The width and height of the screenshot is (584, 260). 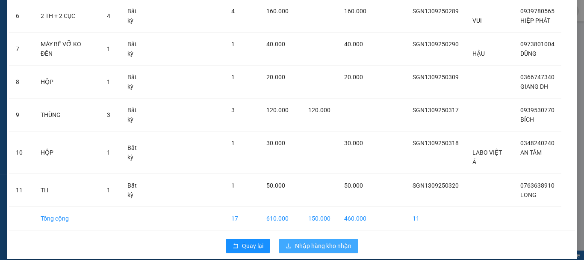 What do you see at coordinates (538, 185) in the screenshot?
I see `span: 0763638910` at bounding box center [538, 185].